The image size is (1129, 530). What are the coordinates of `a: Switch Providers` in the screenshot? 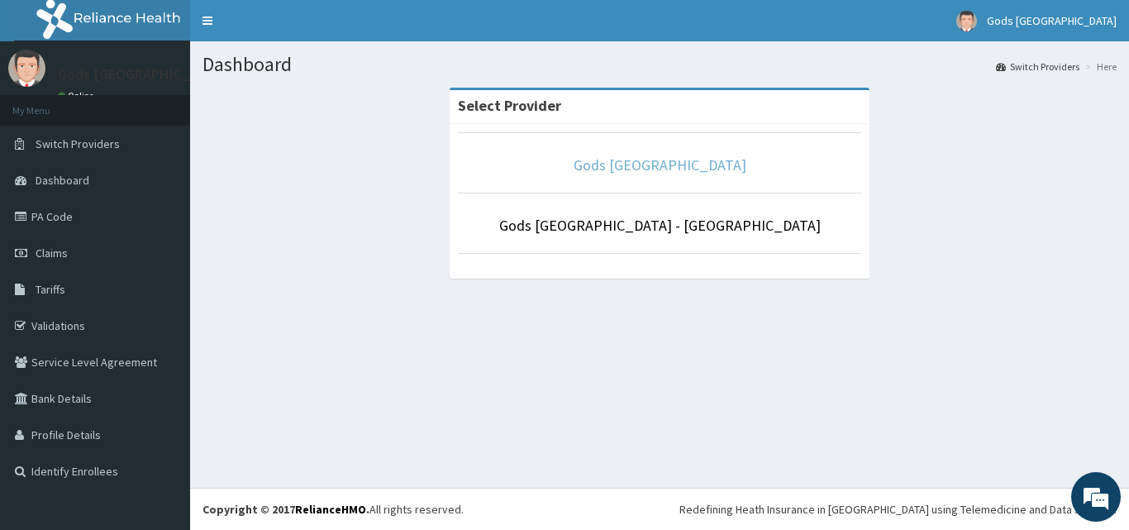 It's located at (1037, 66).